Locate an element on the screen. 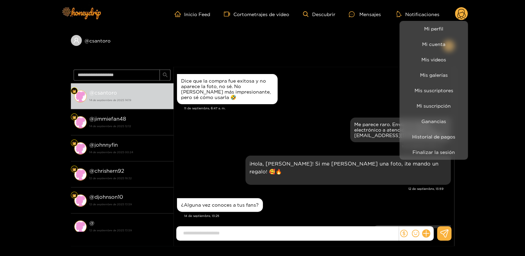  font: Historial de pagos is located at coordinates (434, 136).